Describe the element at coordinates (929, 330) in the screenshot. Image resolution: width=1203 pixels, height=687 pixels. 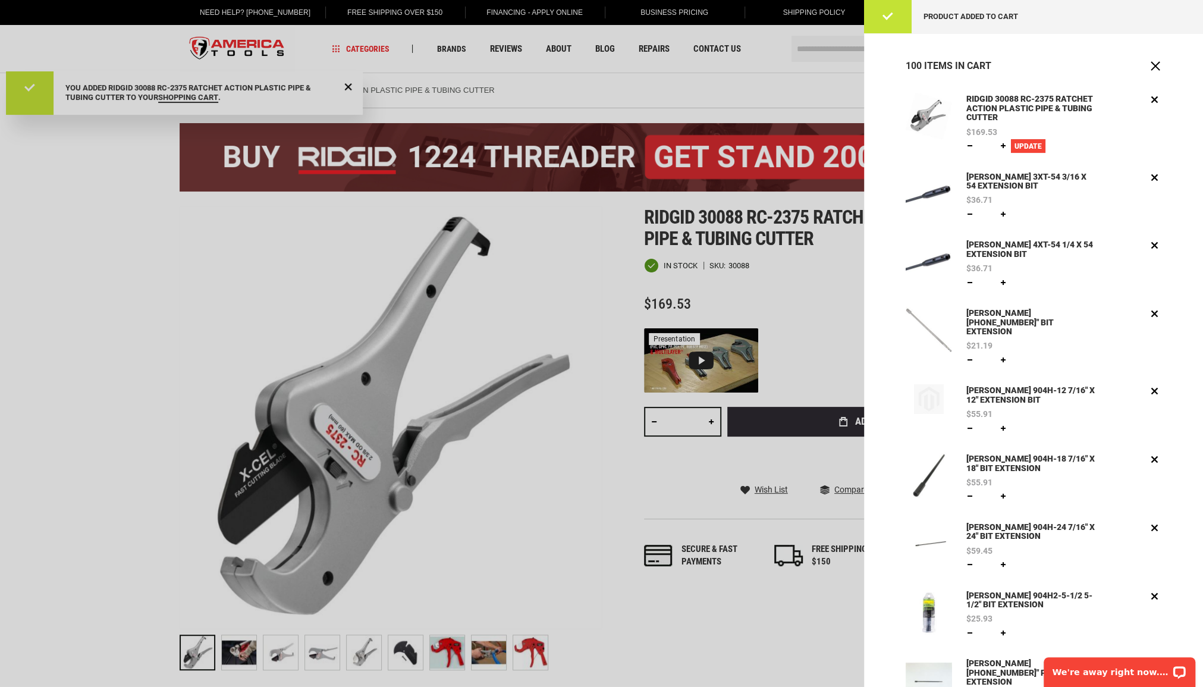
I see `img: GREENLEE 901-12 12" BIT EXTENSION` at that location.